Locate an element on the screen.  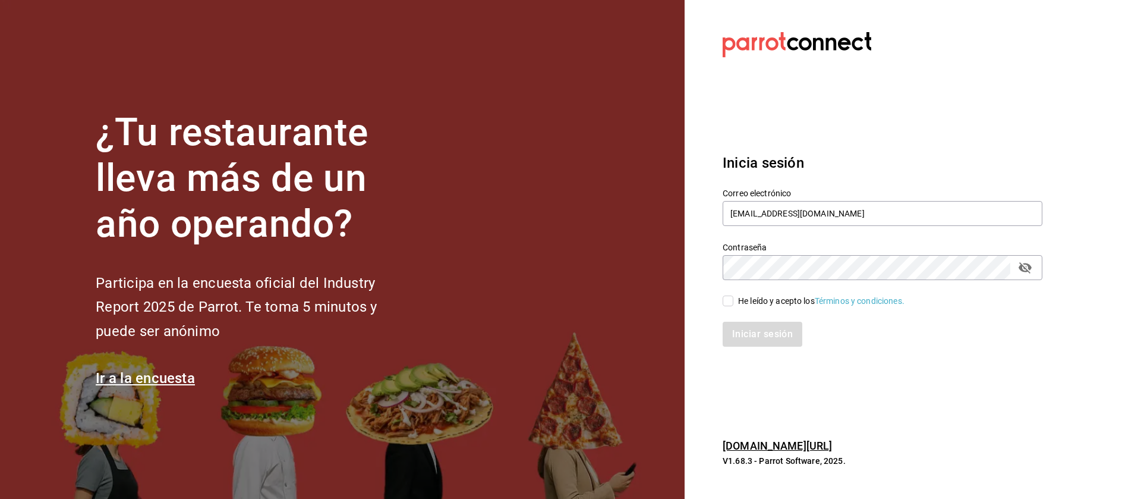
p: V1.68.3 - Parrot Software, 2025. is located at coordinates (883, 461).